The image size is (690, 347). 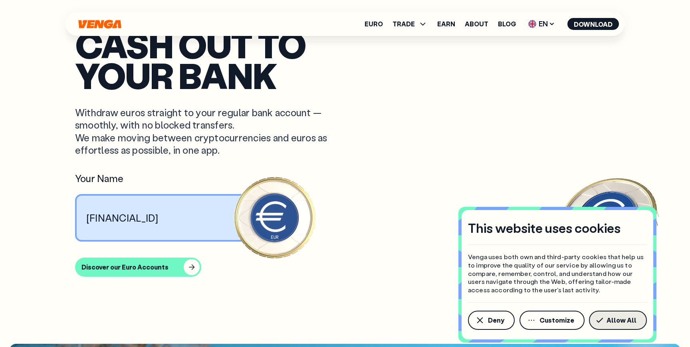 What do you see at coordinates (558, 274) in the screenshot?
I see `p: Venga uses both own and third-party cookies that help us to improve the quality of our service by...` at bounding box center [558, 274].